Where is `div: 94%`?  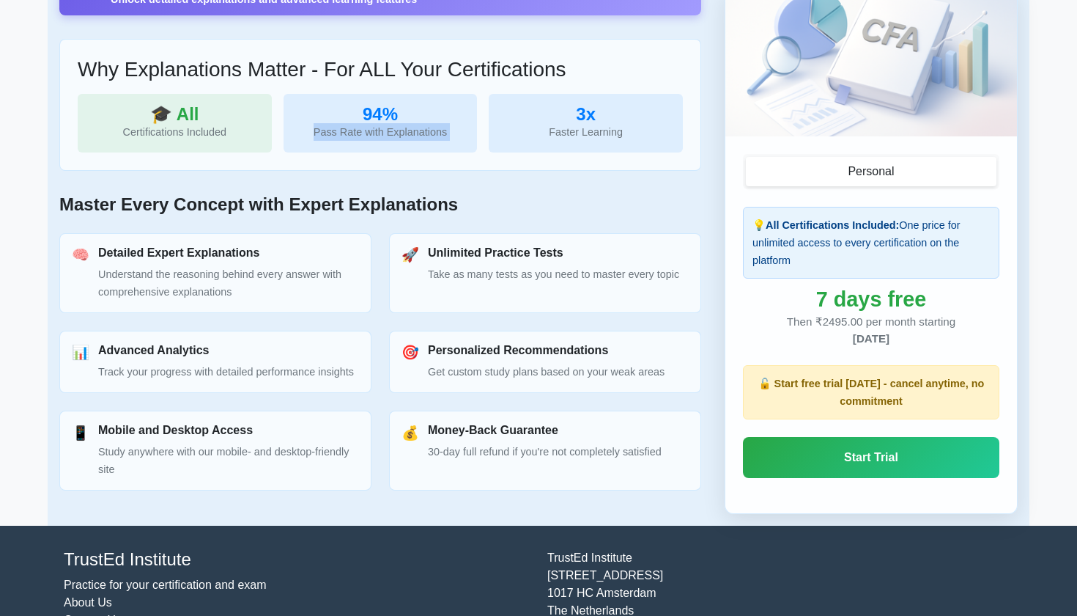
div: 94% is located at coordinates (380, 114).